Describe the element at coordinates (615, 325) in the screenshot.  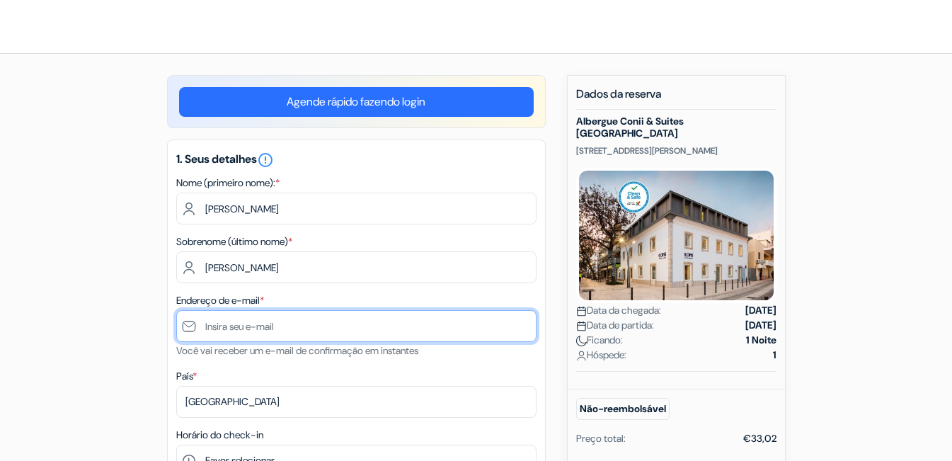
I see `span: Data de partida:` at that location.